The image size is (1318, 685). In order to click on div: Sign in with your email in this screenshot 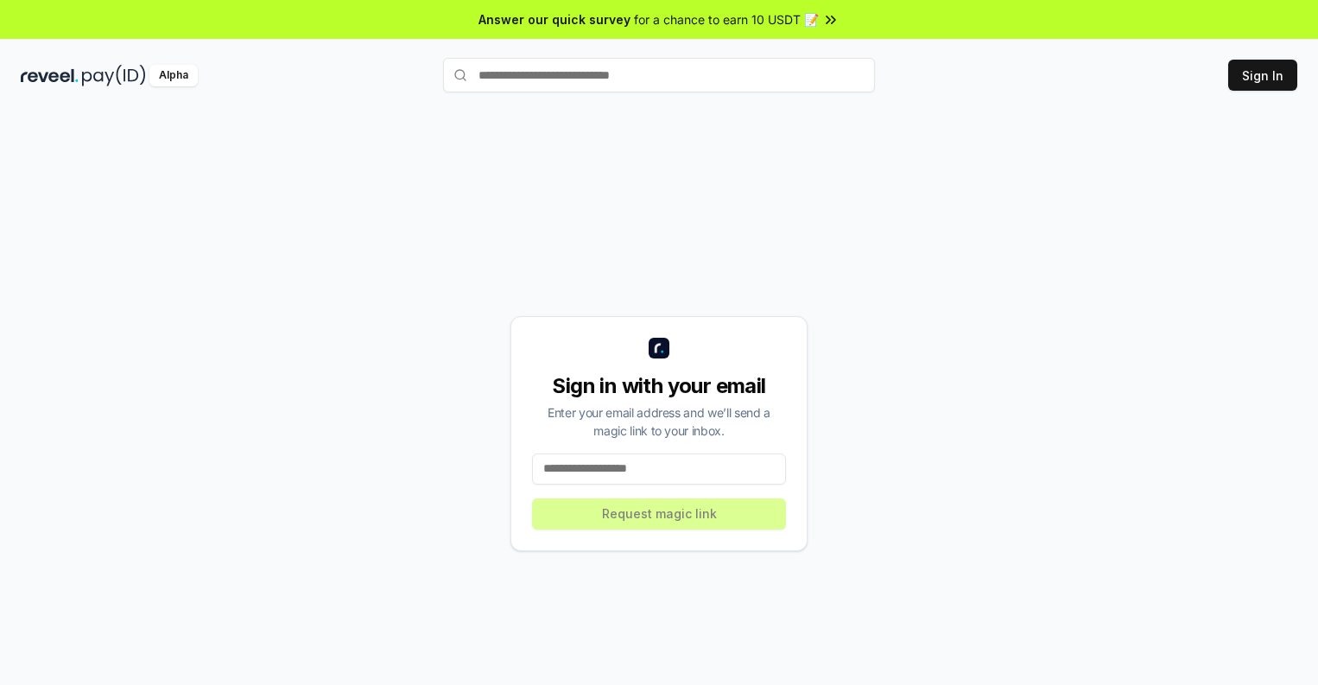, I will do `click(659, 386)`.